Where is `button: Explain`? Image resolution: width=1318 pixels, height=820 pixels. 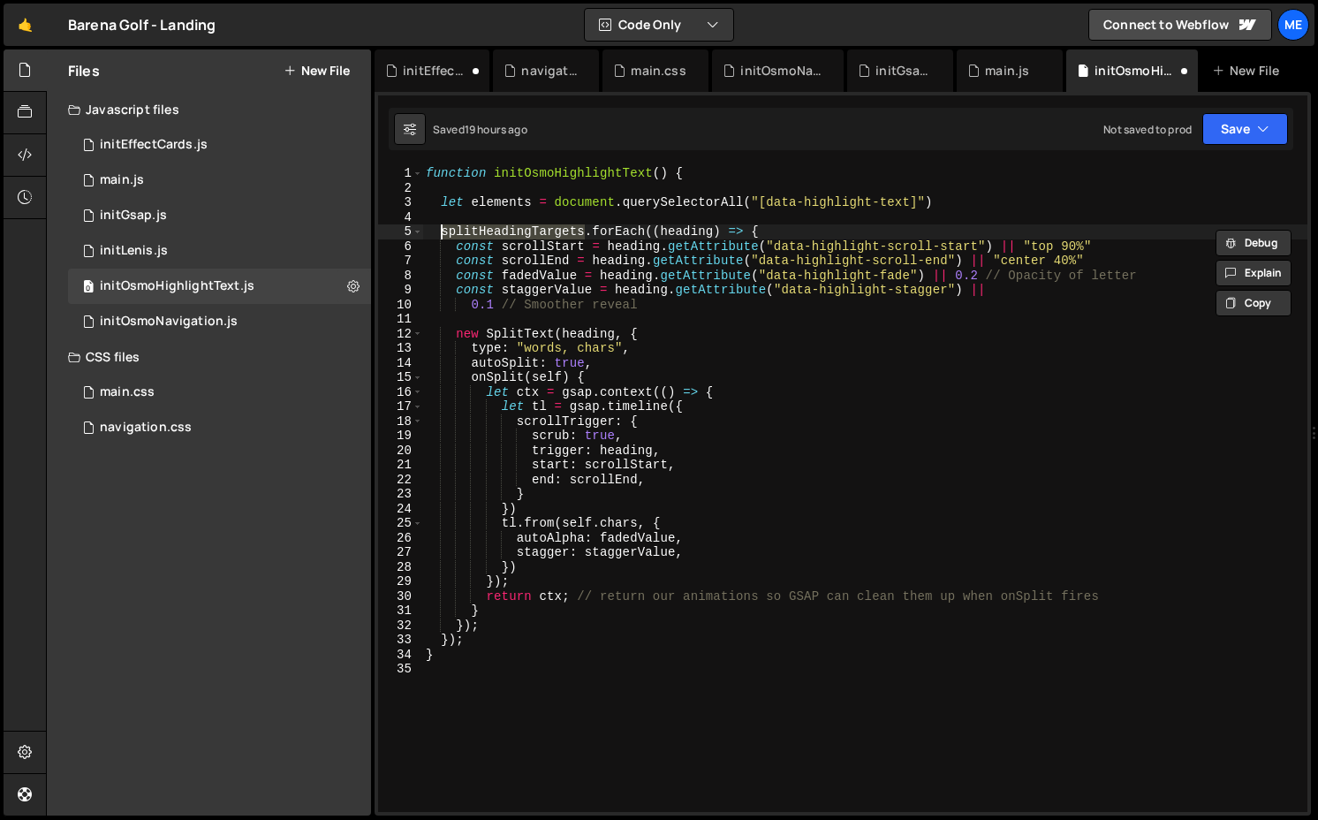
button: Explain is located at coordinates (1254, 273).